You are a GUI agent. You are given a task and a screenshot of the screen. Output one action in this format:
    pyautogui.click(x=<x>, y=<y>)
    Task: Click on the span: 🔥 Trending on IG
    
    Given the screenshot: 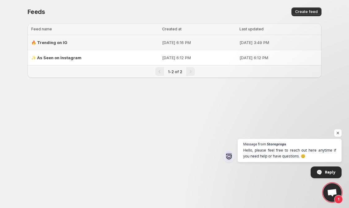 What is the action you would take?
    pyautogui.click(x=49, y=42)
    